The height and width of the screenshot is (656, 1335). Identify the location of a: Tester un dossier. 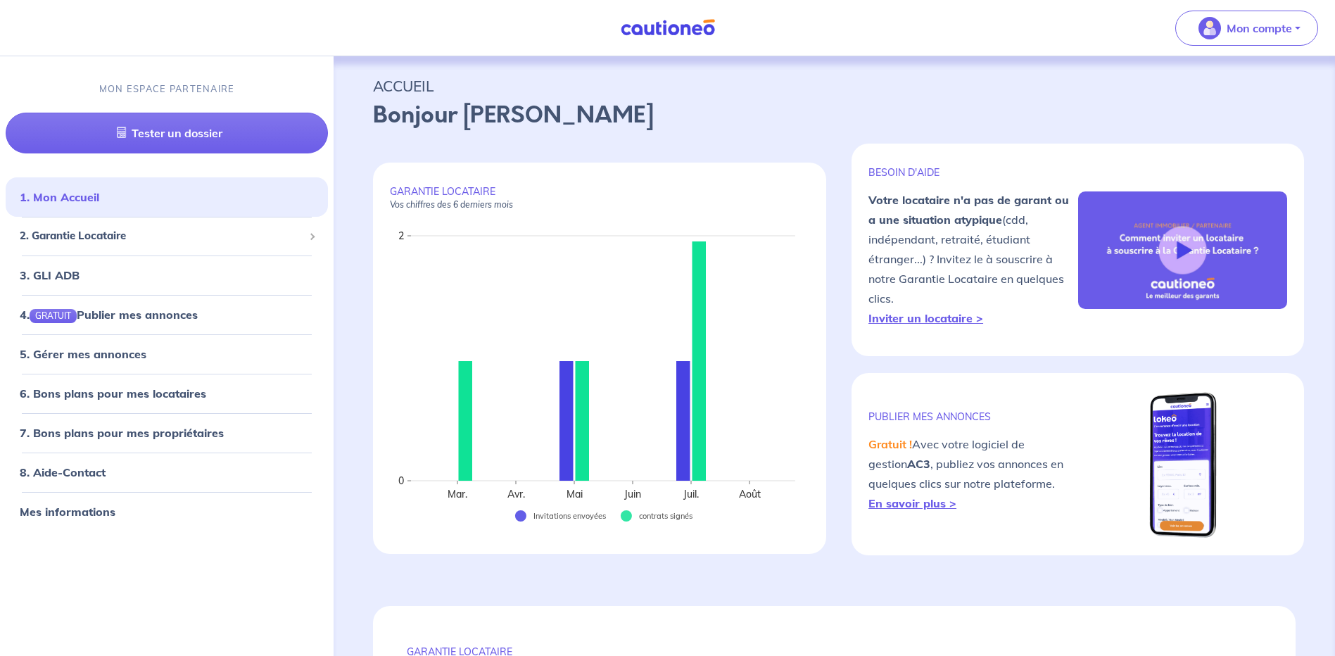
(167, 133).